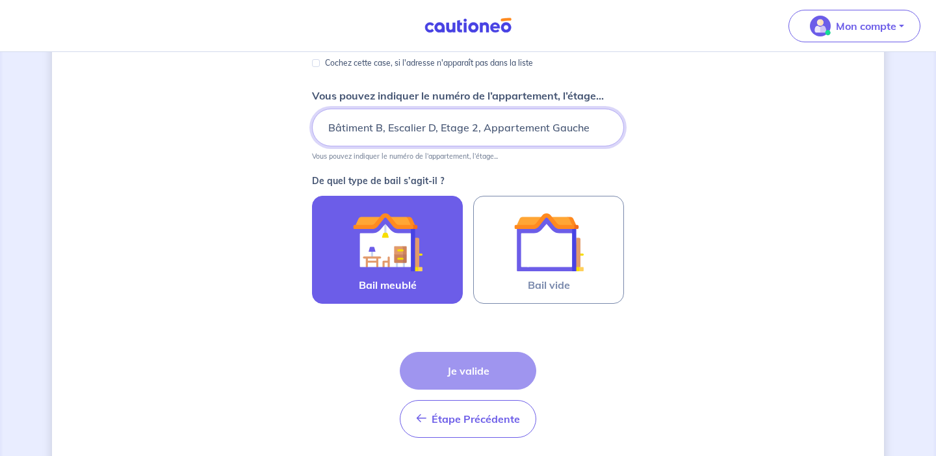  I want to click on img: illu_empty_lease.svg, so click(549, 242).